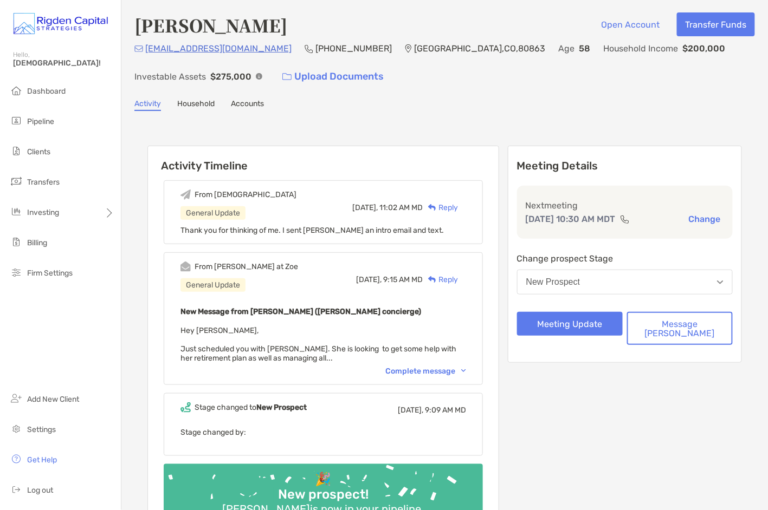 Image resolution: width=768 pixels, height=510 pixels. I want to click on button: Meeting Update, so click(569, 324).